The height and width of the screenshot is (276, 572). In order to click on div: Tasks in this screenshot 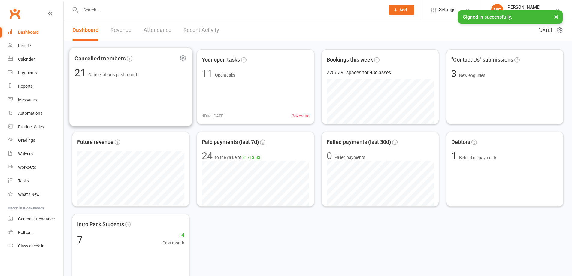, I will do `click(23, 181)`.